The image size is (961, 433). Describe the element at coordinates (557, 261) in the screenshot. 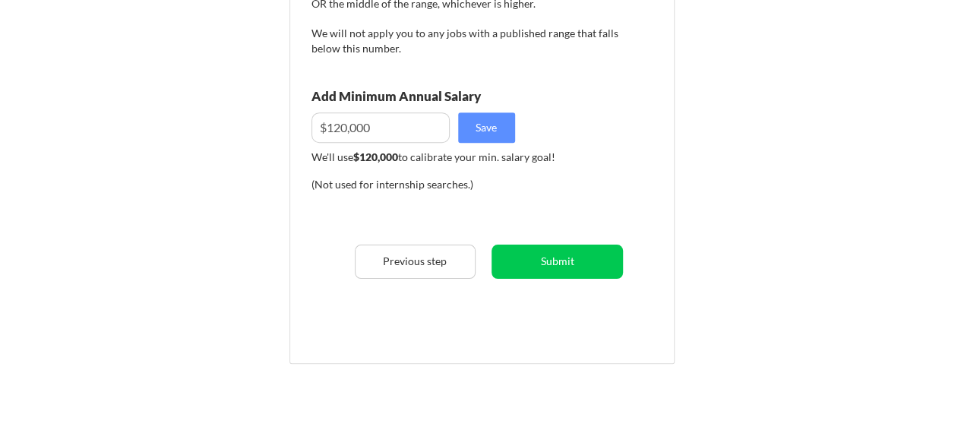

I see `button: Submit` at that location.